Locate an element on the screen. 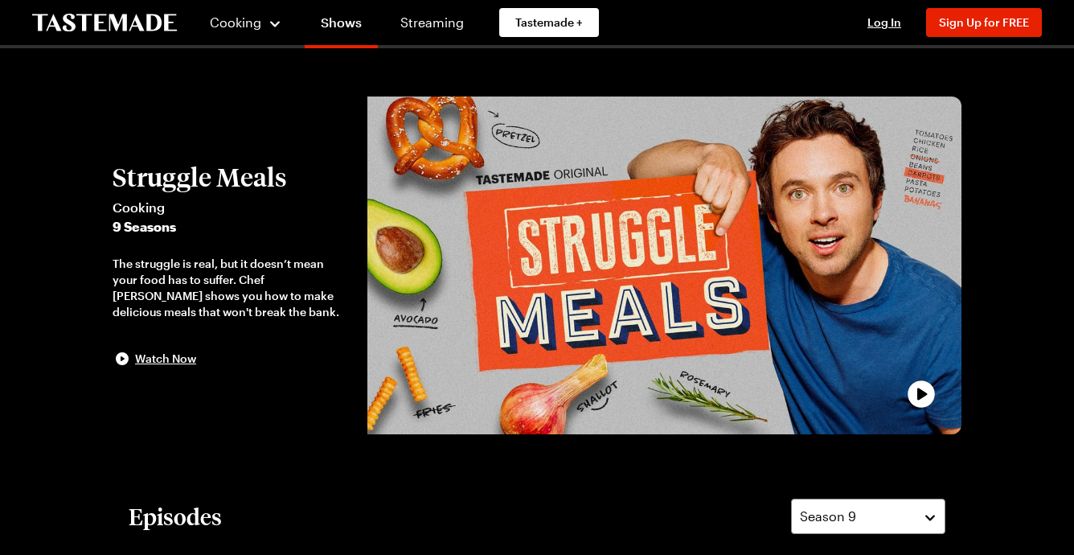  a: Tastemade + is located at coordinates (549, 23).